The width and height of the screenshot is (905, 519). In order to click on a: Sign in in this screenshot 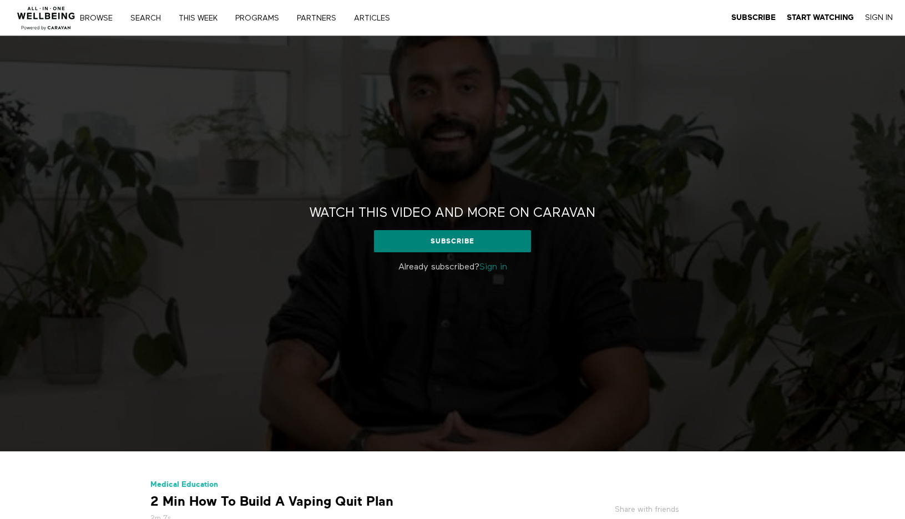, I will do `click(493, 267)`.